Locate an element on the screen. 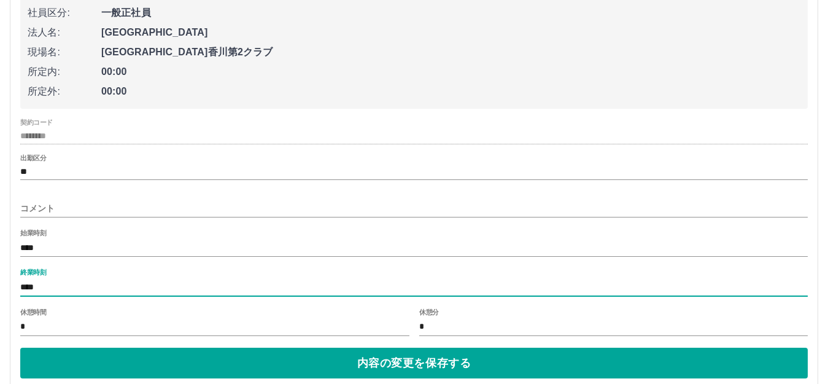 The width and height of the screenshot is (828, 384). label: 休憩分 is located at coordinates (429, 311).